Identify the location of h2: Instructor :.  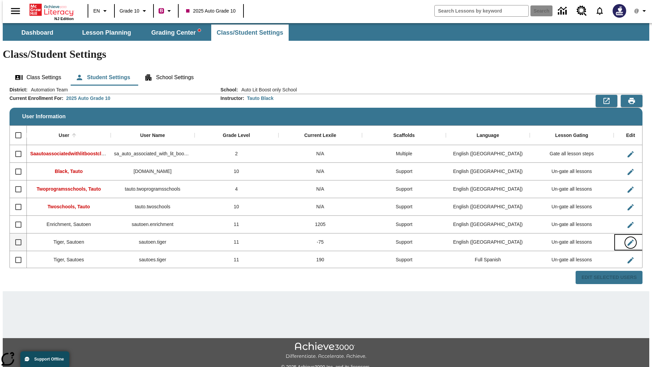
(232, 98).